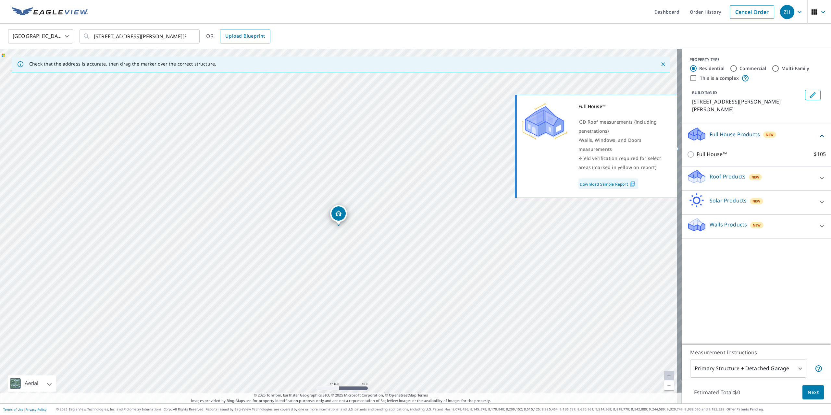 The height and width of the screenshot is (415, 831). What do you see at coordinates (123, 64) in the screenshot?
I see `p: Check that the address is accurate, then drag the marker over the correct structure.` at bounding box center [123, 64].